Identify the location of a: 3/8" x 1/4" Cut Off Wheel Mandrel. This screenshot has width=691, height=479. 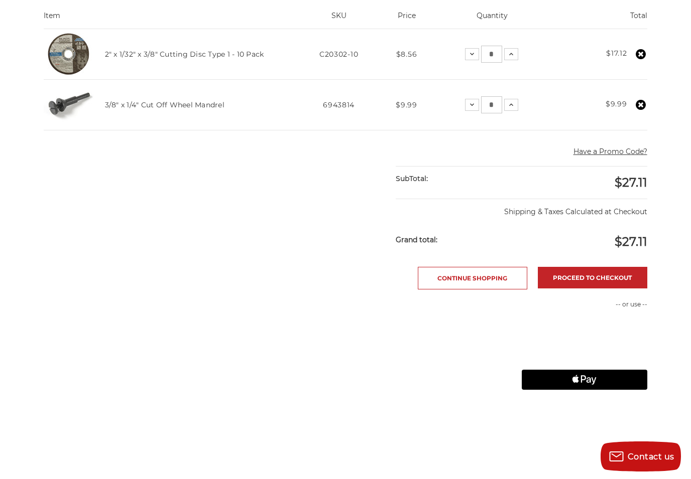
(165, 105).